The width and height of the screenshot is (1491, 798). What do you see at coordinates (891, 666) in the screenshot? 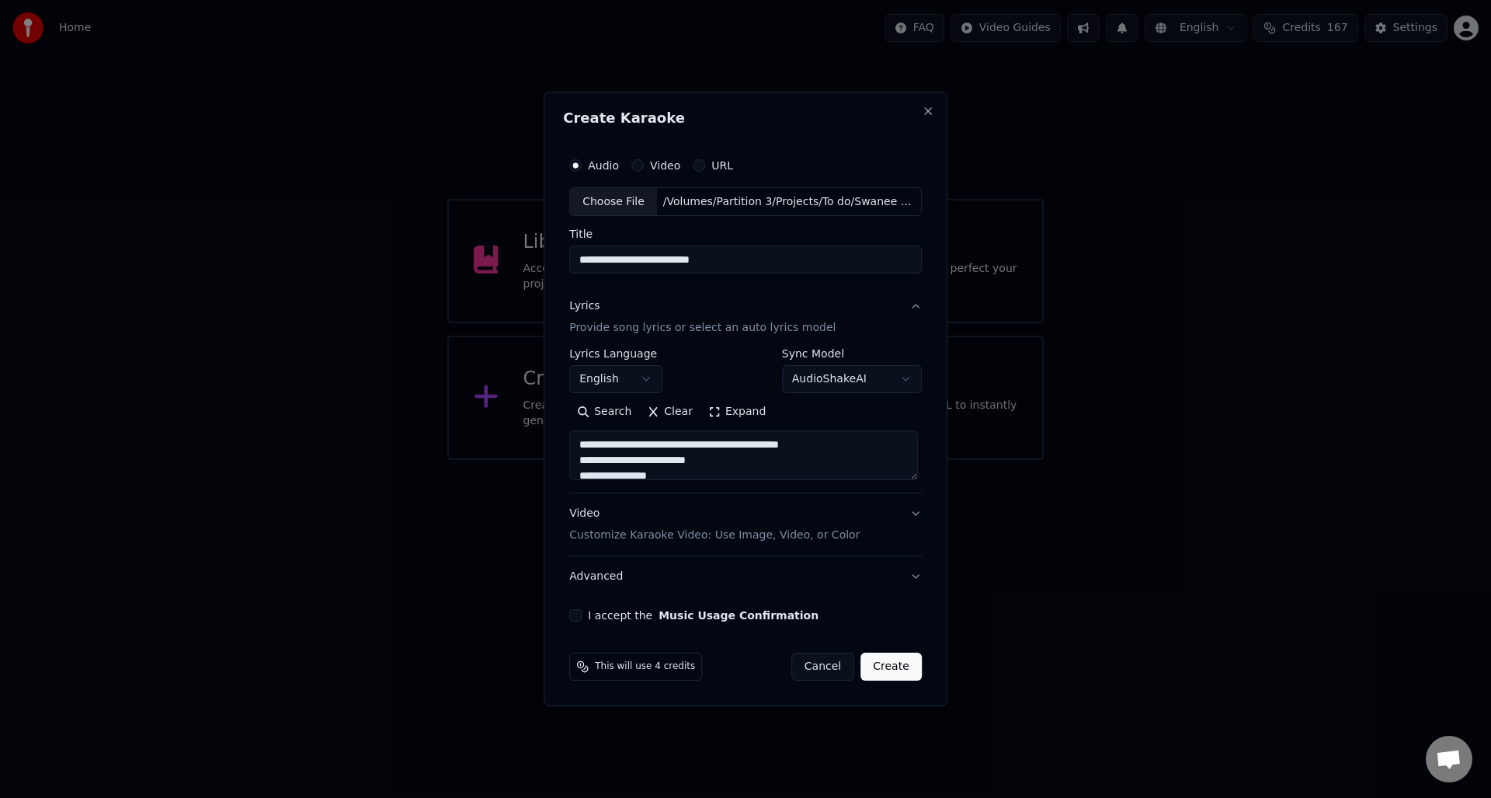
I see `button: Create` at bounding box center [891, 666].